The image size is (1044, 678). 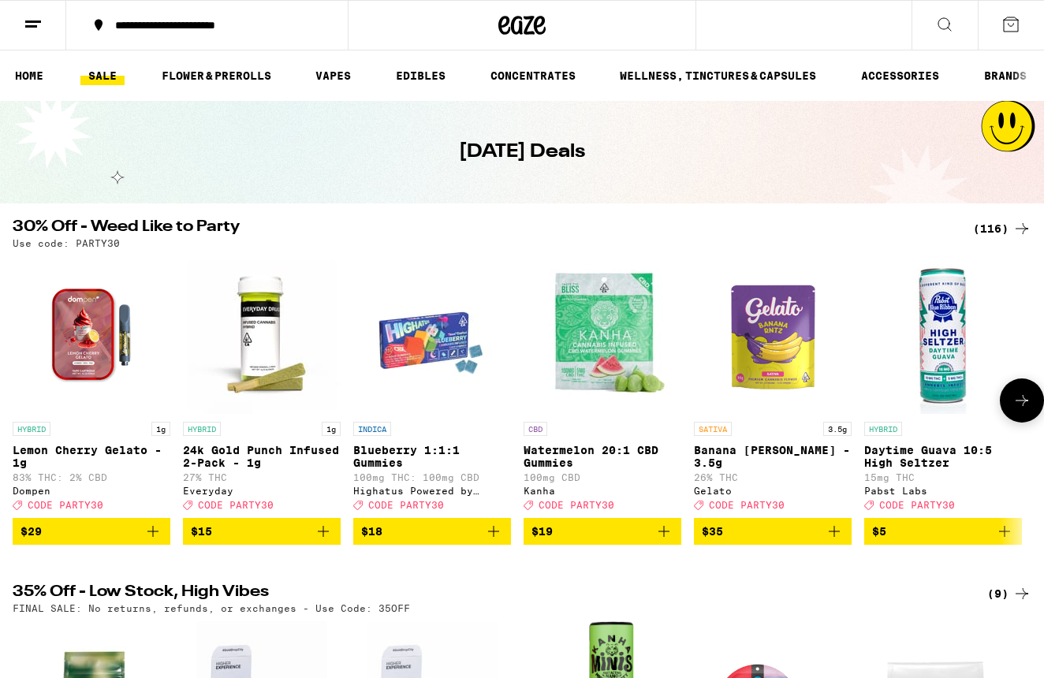 What do you see at coordinates (262, 387) in the screenshot?
I see `a: Open page for 24k Gold Punch Infused 2-Pack - 1g from Everyday` at bounding box center [262, 387].